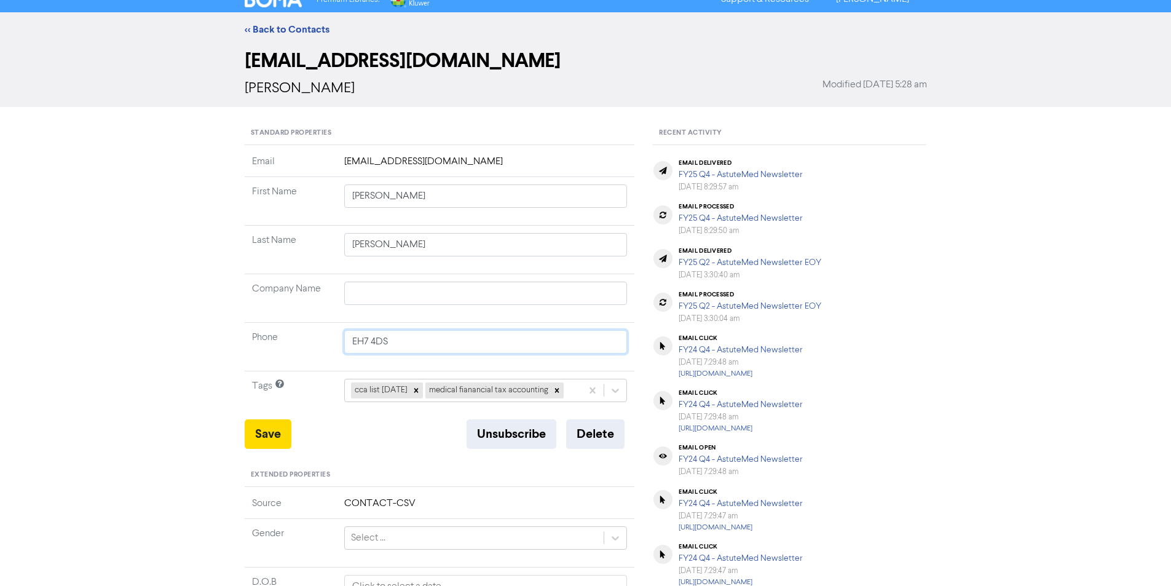 The image size is (1171, 586). I want to click on button: Delete, so click(595, 434).